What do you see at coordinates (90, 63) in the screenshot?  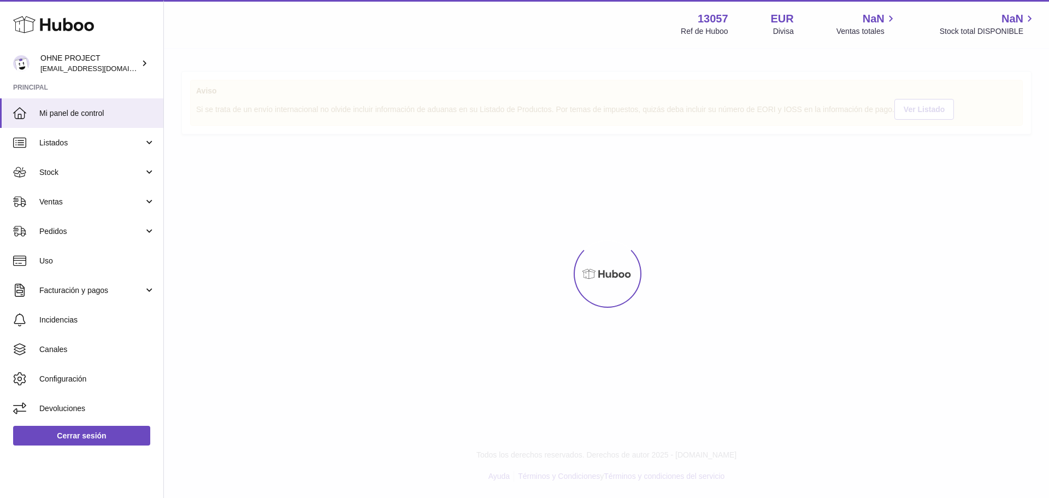 I see `div: OHNE PROJECT` at bounding box center [90, 63].